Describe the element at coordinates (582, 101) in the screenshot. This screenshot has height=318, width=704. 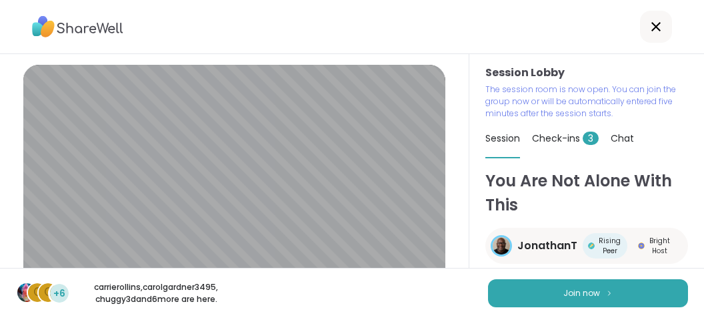
I see `p: The session room is now open. You can join the group now or will be automatically entered five mi...` at that location.